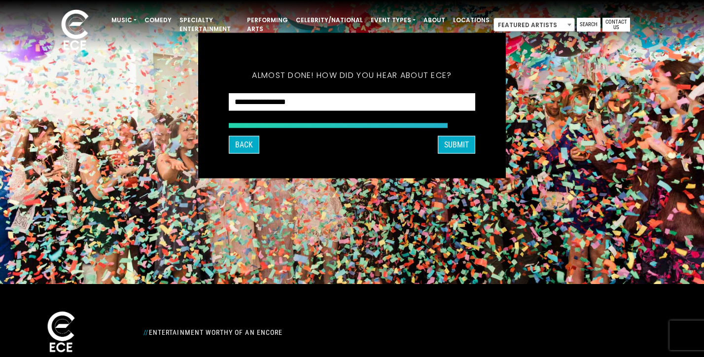 The height and width of the screenshot is (357, 704). What do you see at coordinates (352, 75) in the screenshot?
I see `h5: Almost done! How did you hear about ECE?` at bounding box center [352, 75].